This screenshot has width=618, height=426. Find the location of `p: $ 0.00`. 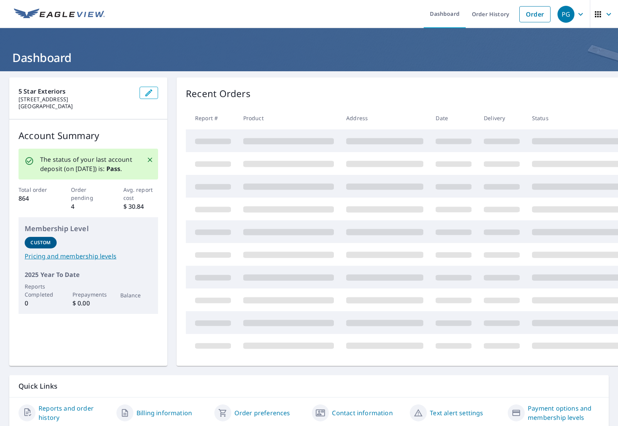

p: $ 0.00 is located at coordinates (88, 303).